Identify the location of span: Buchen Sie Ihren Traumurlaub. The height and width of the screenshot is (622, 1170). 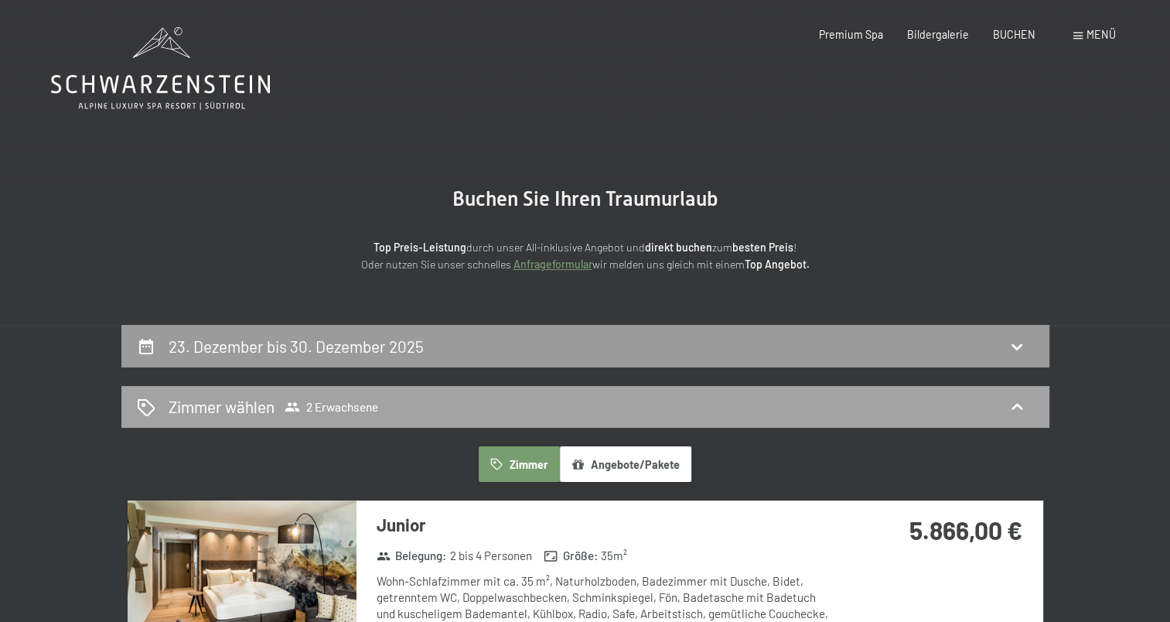
(585, 199).